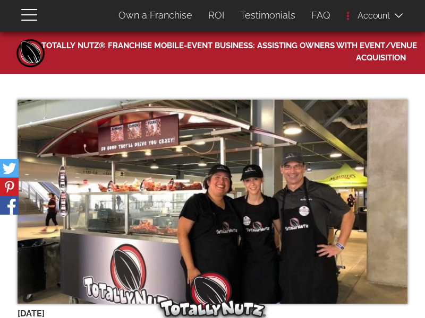 The image size is (425, 318). Describe the element at coordinates (155, 15) in the screenshot. I see `a: Own a Franchise` at that location.